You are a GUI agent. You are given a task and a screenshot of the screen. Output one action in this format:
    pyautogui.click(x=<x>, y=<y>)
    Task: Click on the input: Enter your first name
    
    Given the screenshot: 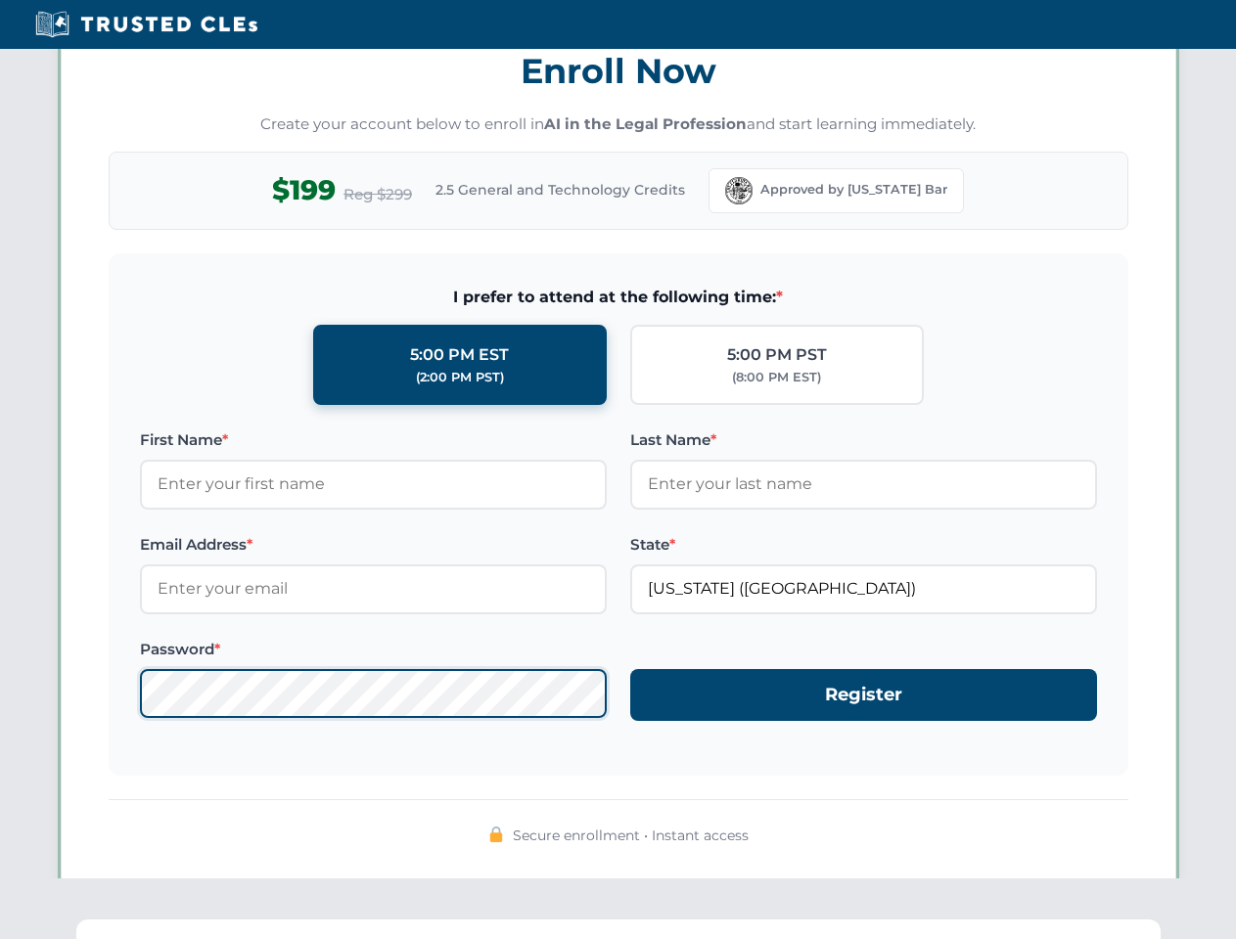 What is the action you would take?
    pyautogui.click(x=373, y=484)
    